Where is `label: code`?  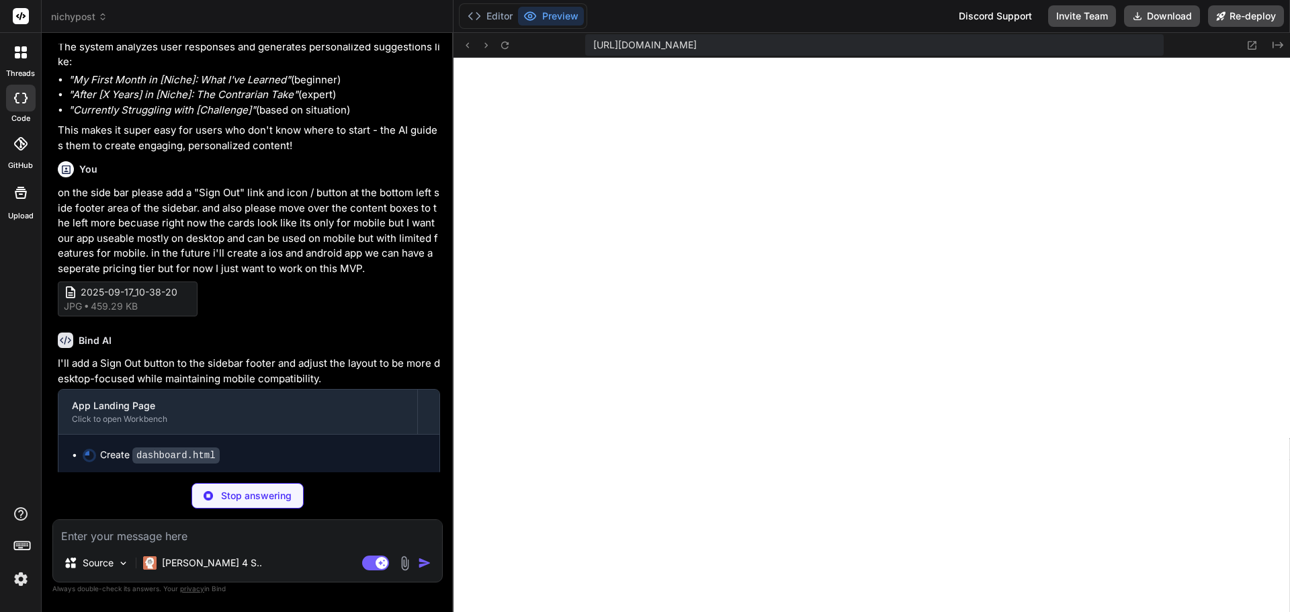
label: code is located at coordinates (21, 118).